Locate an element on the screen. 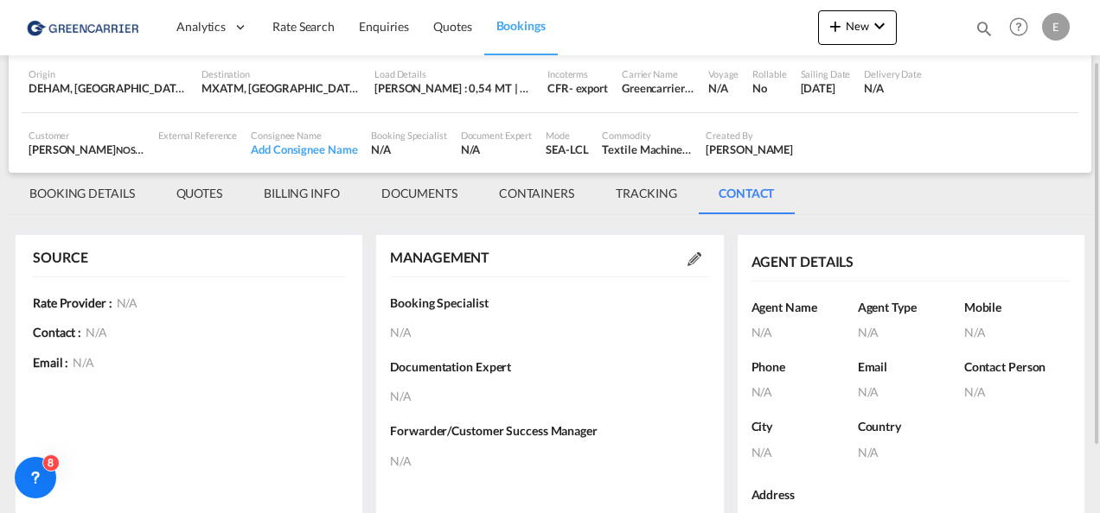  div: icon-magnify is located at coordinates (984, 32).